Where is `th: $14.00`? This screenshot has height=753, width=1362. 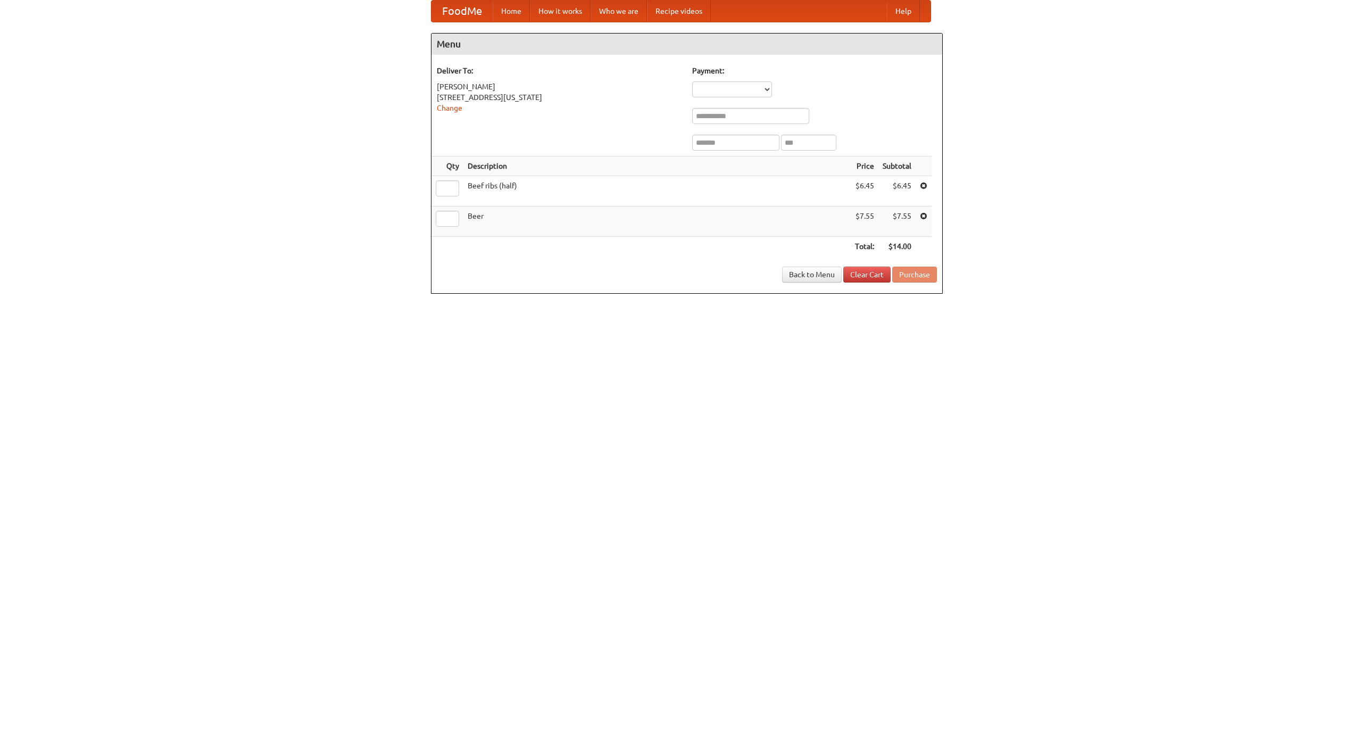 th: $14.00 is located at coordinates (897, 246).